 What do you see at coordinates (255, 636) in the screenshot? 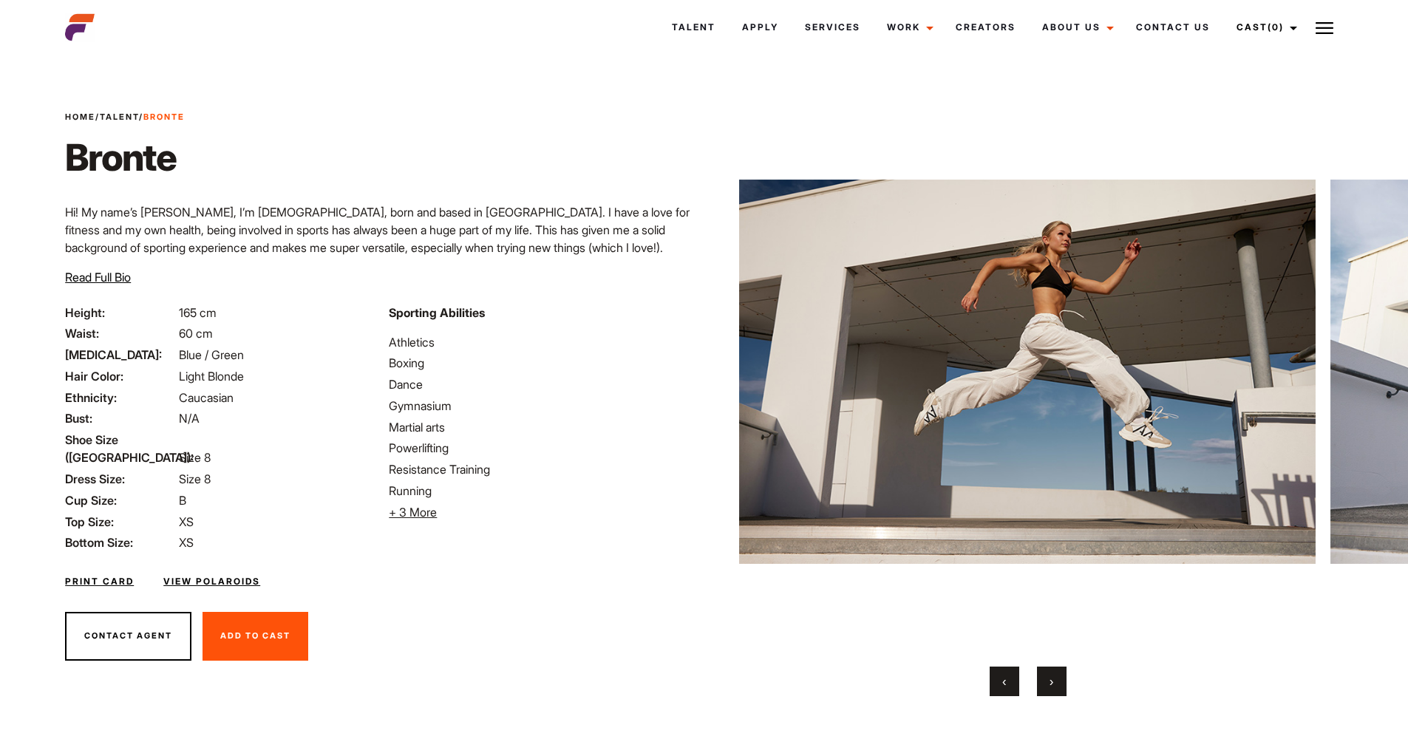
I see `button: Add To Cast` at bounding box center [255, 636].